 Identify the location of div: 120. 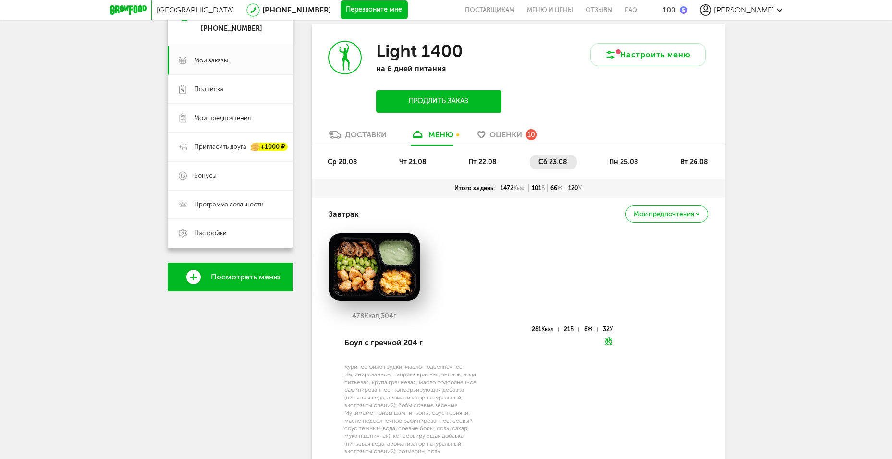
(575, 188).